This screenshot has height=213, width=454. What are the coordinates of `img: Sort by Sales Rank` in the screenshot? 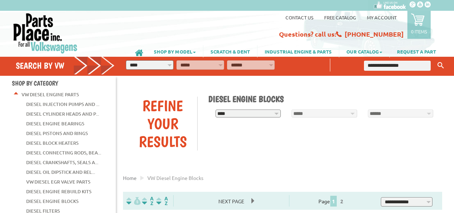 It's located at (162, 200).